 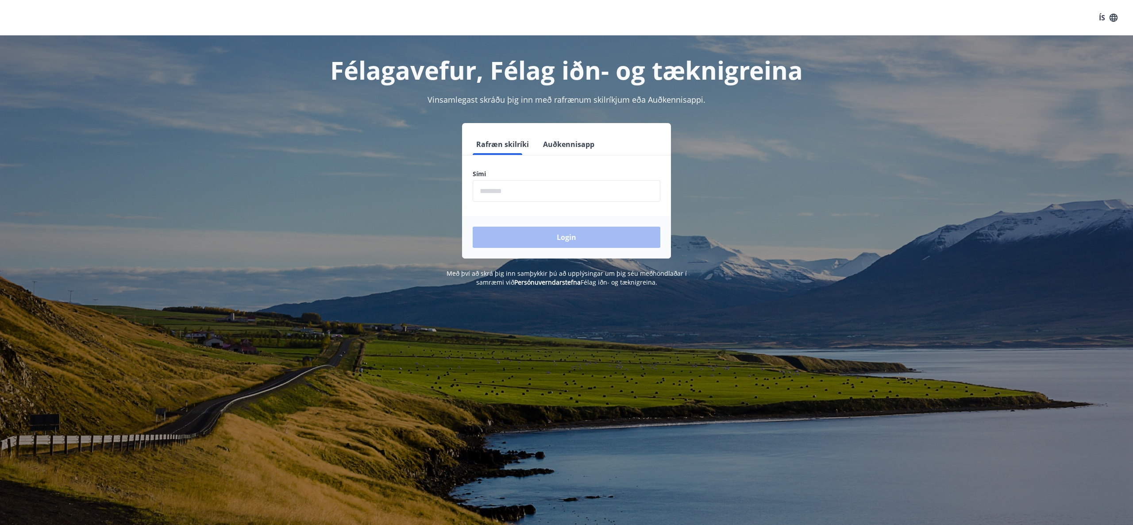 I want to click on button: ÍS, so click(x=1108, y=18).